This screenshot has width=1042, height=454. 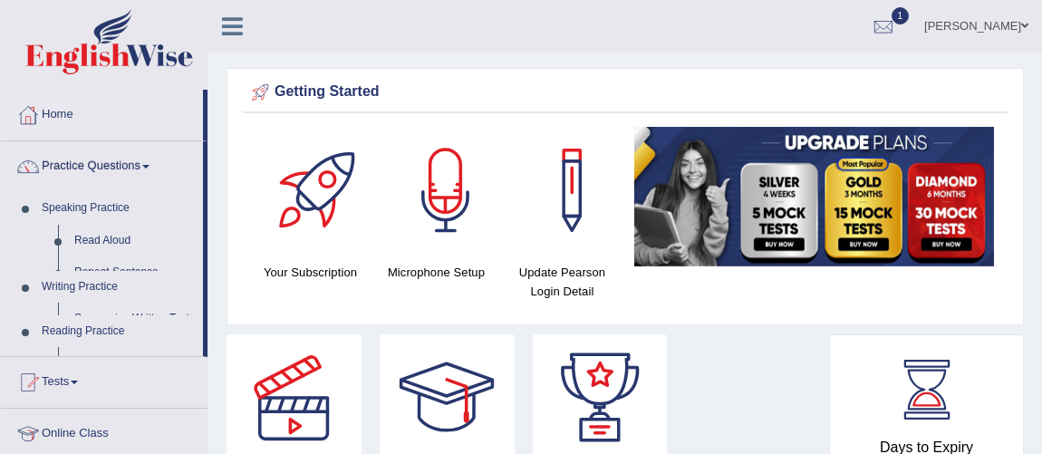 What do you see at coordinates (134, 273) in the screenshot?
I see `a: Repeat Sentence` at bounding box center [134, 273].